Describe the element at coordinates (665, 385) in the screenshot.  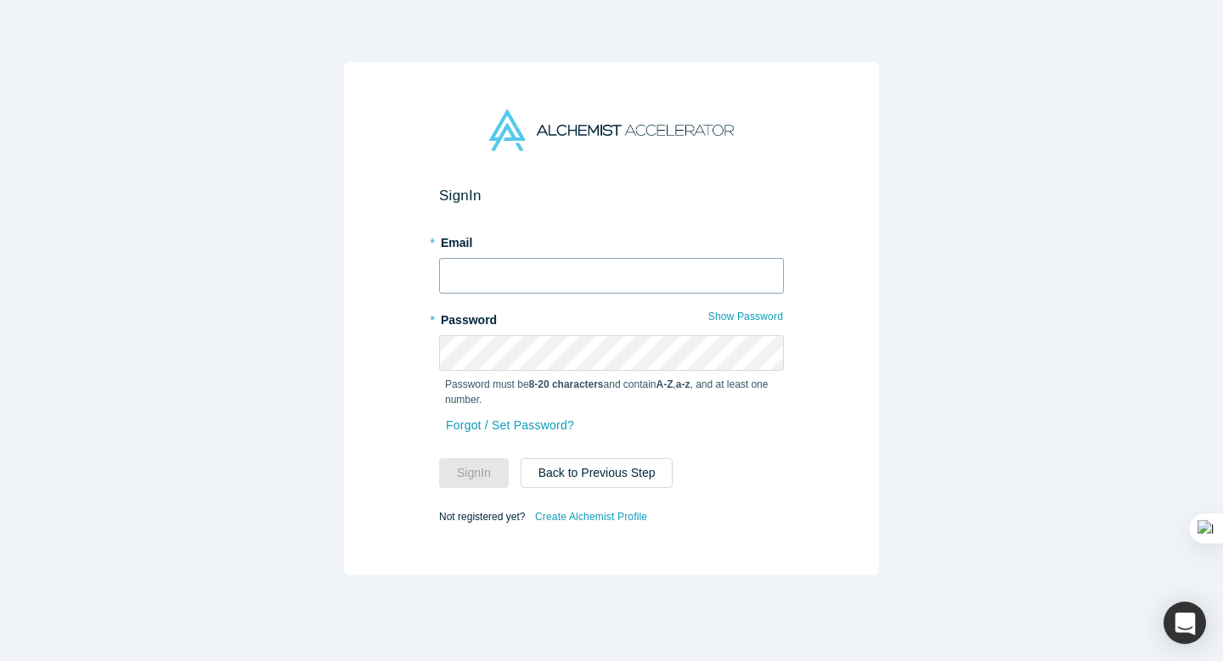
I see `strong: A-Z` at that location.